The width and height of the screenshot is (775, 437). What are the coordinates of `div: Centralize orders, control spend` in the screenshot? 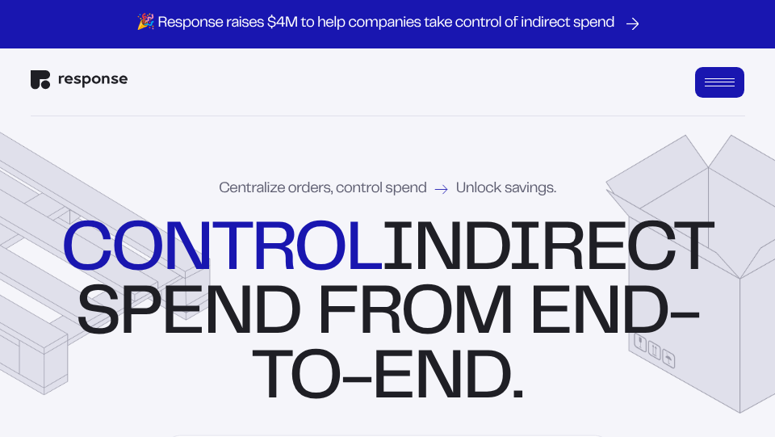 It's located at (387, 189).